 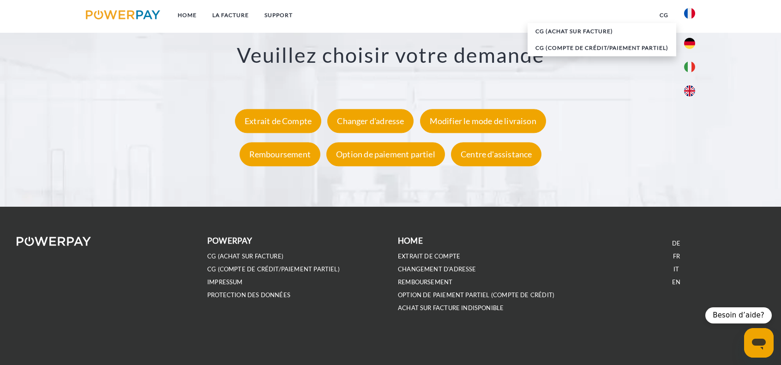 What do you see at coordinates (483, 121) in the screenshot?
I see `a: Modifier le mode de livraison` at bounding box center [483, 121].